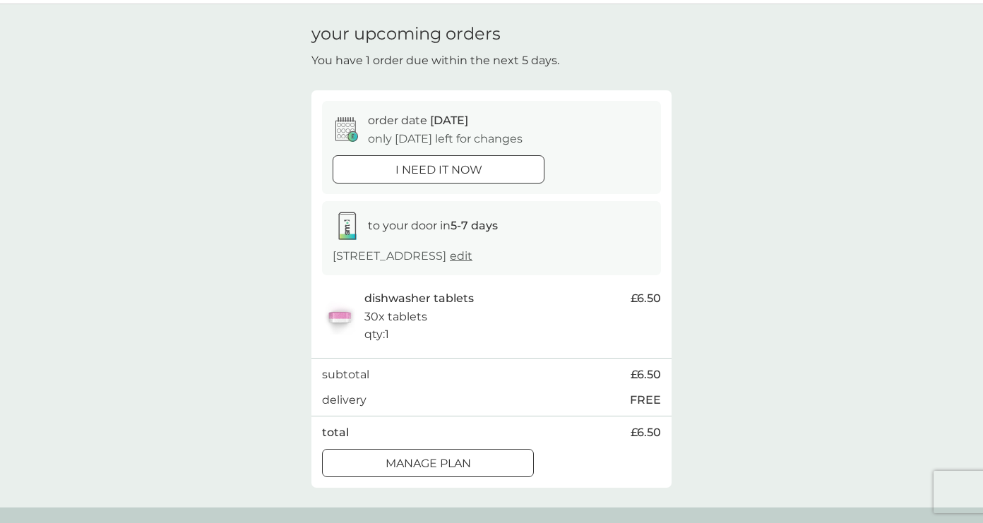 The image size is (983, 523). What do you see at coordinates (376, 335) in the screenshot?
I see `p: qty : 1` at bounding box center [376, 335].